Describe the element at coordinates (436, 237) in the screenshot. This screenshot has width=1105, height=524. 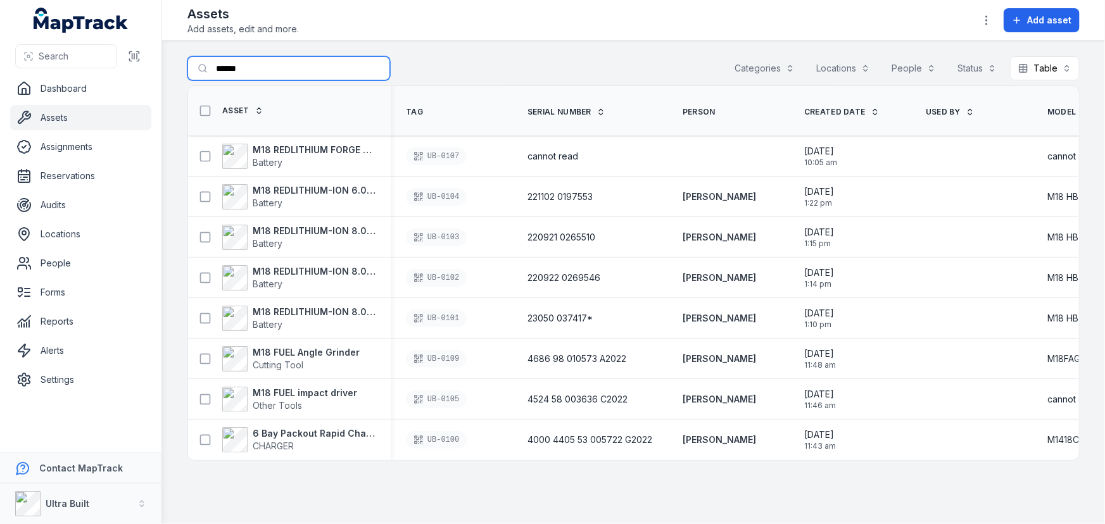
I see `div: UB-0103` at that location.